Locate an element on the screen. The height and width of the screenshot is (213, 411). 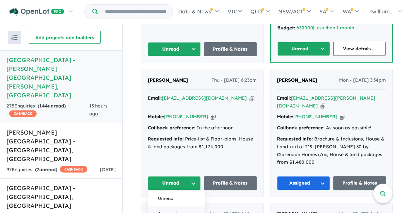
div: As soon as possible! is located at coordinates (331, 128).